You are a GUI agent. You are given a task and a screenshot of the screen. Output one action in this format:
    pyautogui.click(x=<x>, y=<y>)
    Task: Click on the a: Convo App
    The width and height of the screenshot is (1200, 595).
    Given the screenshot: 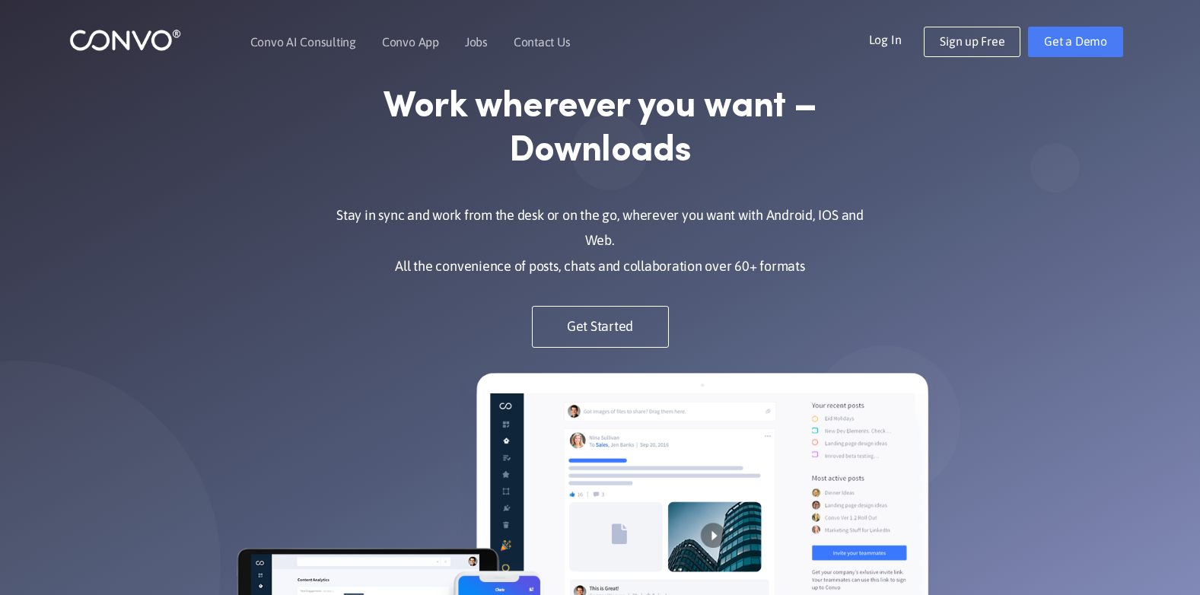 What is the action you would take?
    pyautogui.click(x=410, y=42)
    